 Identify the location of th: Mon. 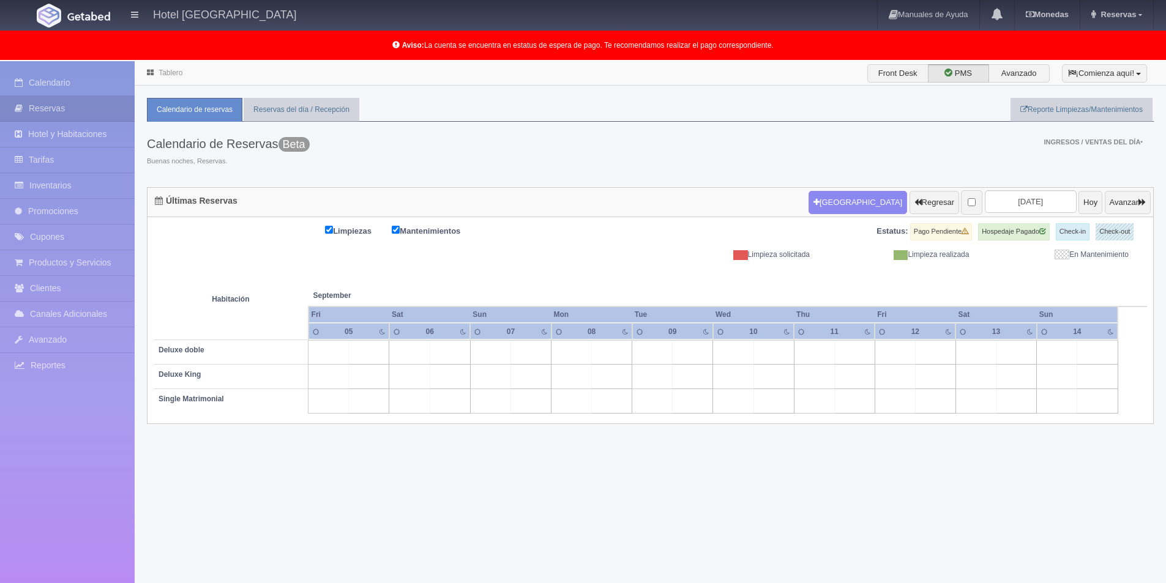
(592, 314).